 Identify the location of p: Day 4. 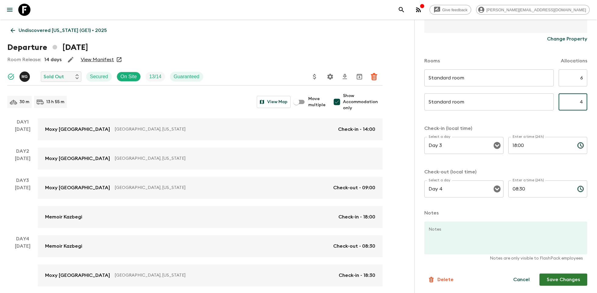
(23, 239).